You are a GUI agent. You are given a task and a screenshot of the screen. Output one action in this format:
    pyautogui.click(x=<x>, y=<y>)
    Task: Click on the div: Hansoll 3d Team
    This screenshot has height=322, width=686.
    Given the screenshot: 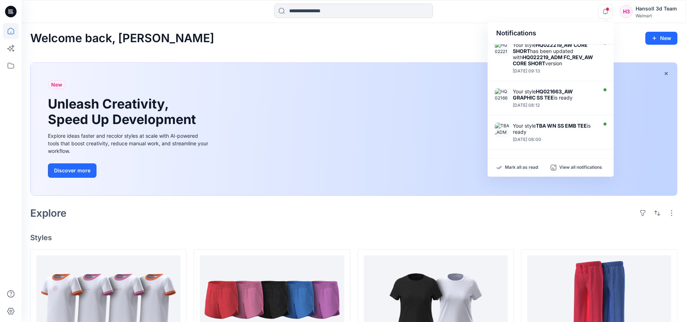 What is the action you would take?
    pyautogui.click(x=656, y=9)
    